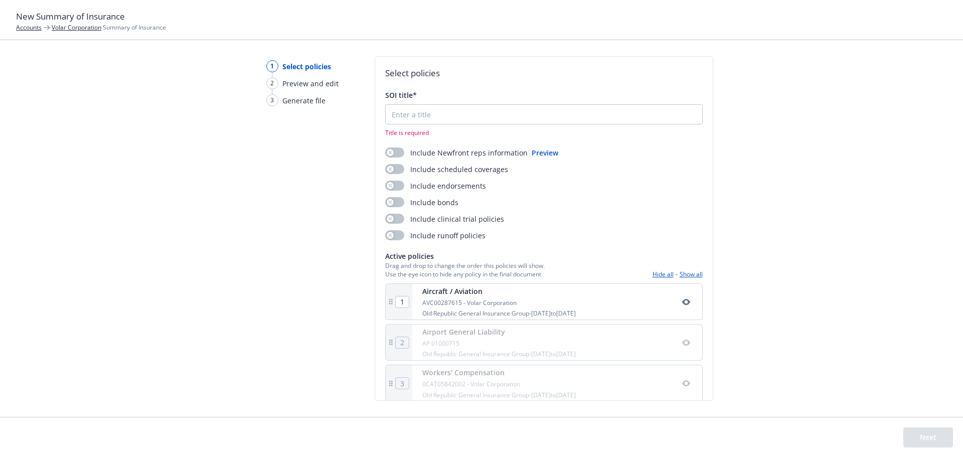  What do you see at coordinates (544, 73) in the screenshot?
I see `h2: Select policies` at bounding box center [544, 73].